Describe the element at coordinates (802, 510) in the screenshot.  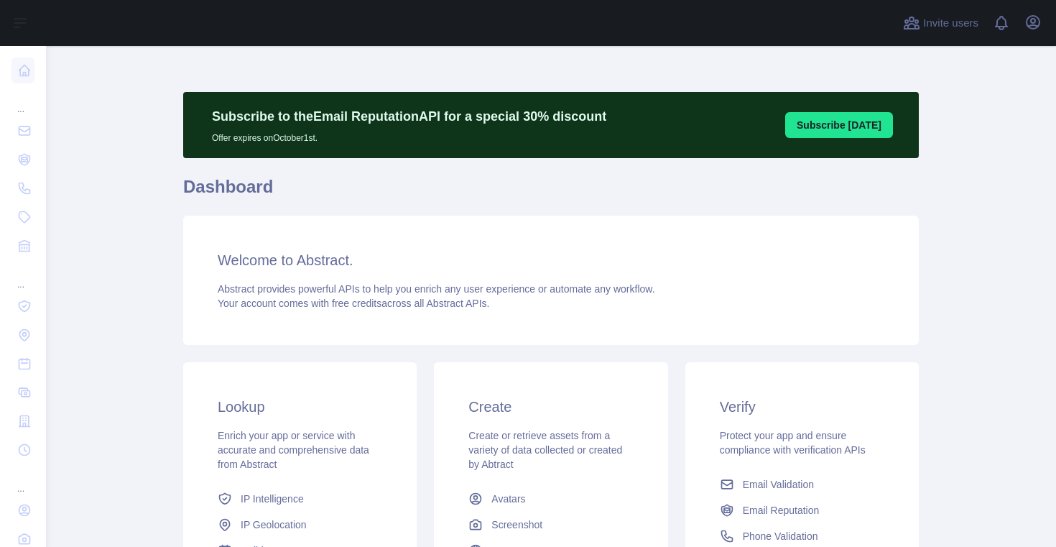
I see `a: Email Reputation` at that location.